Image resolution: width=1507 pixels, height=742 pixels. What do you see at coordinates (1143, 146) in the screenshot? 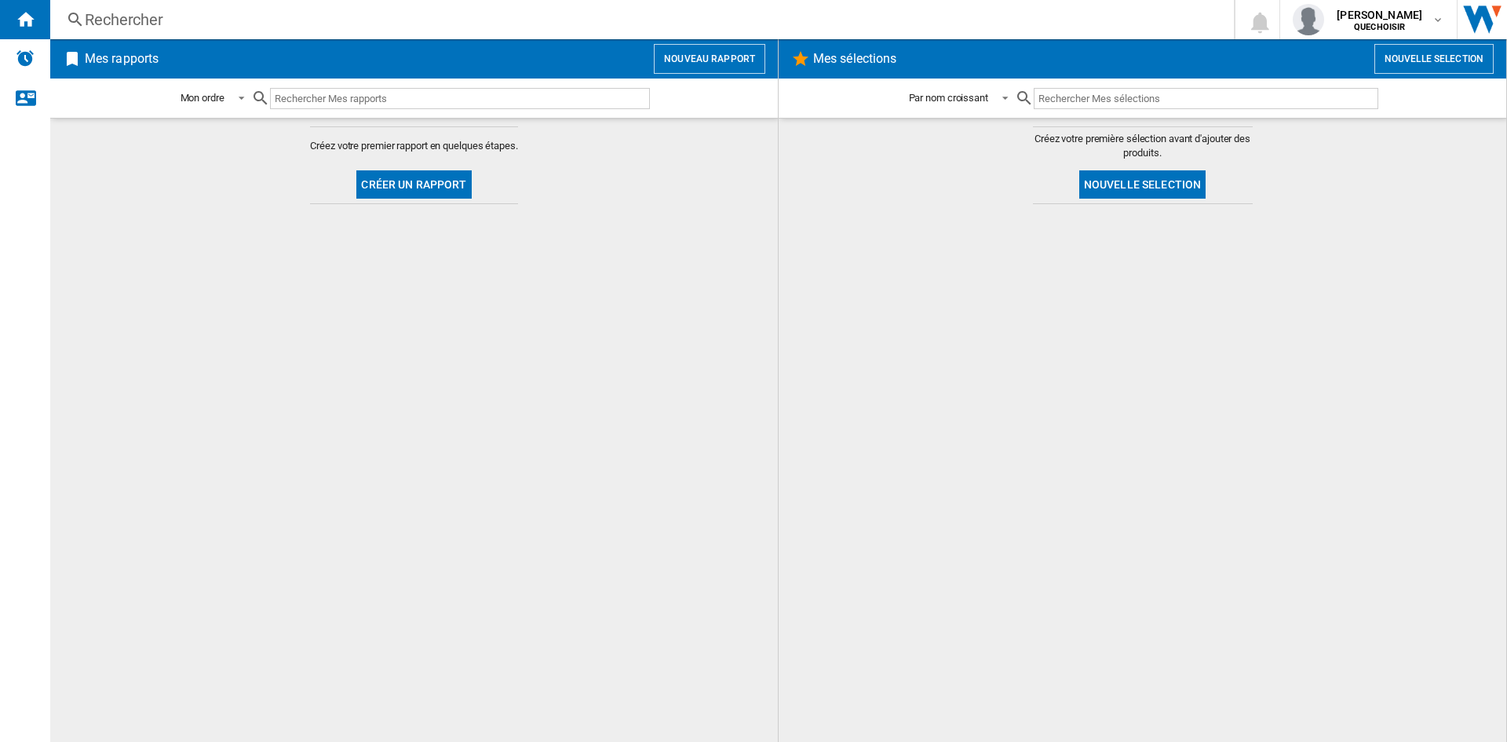
I see `span: Créez votre première sélection avant d'ajouter des produits.` at bounding box center [1143, 146].